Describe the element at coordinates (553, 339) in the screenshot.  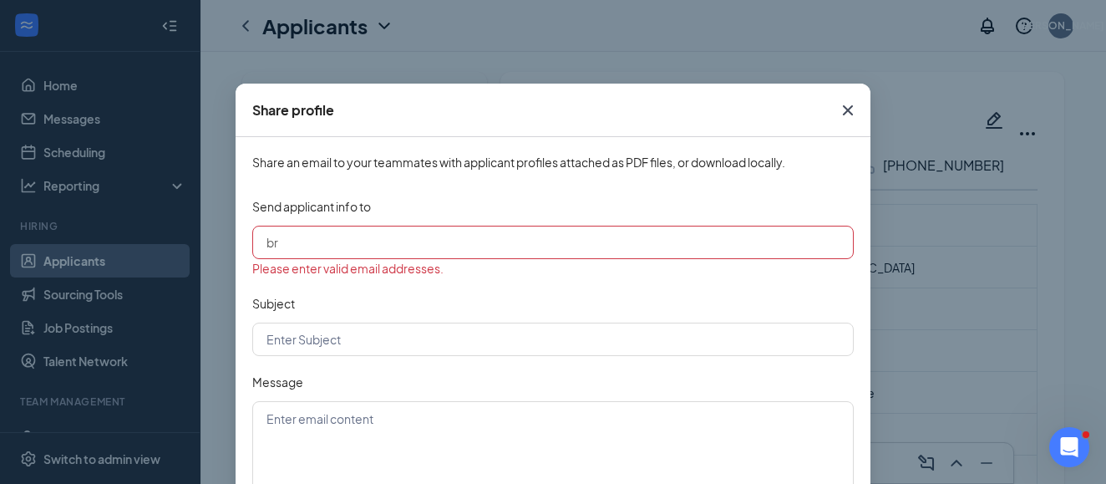
I see `input: Enter Subject` at that location.